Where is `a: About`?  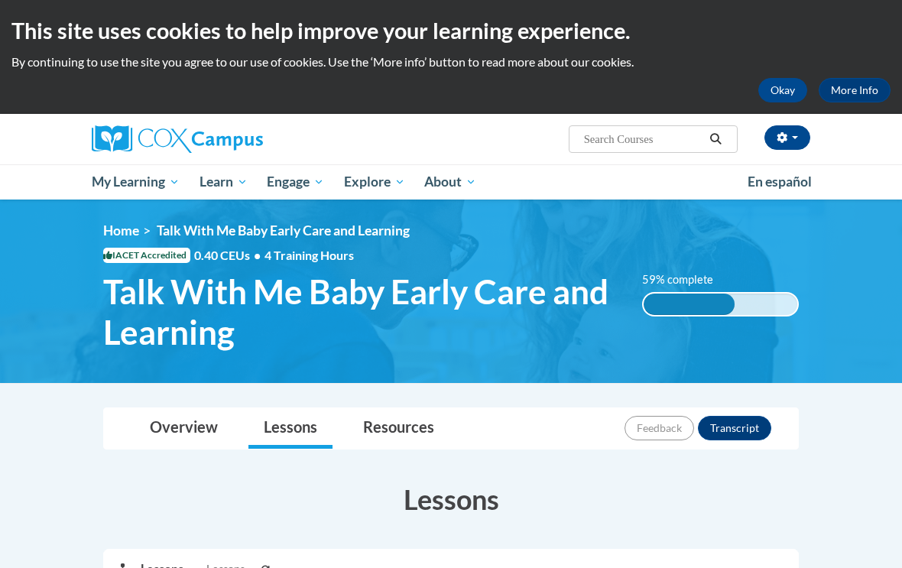
a: About is located at coordinates (451, 182).